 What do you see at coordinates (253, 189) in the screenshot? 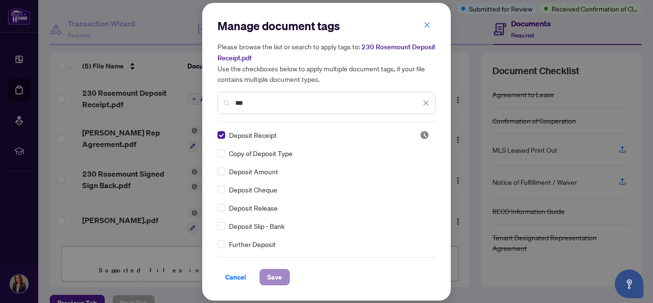
I see `span: Deposit Cheque` at bounding box center [253, 189].